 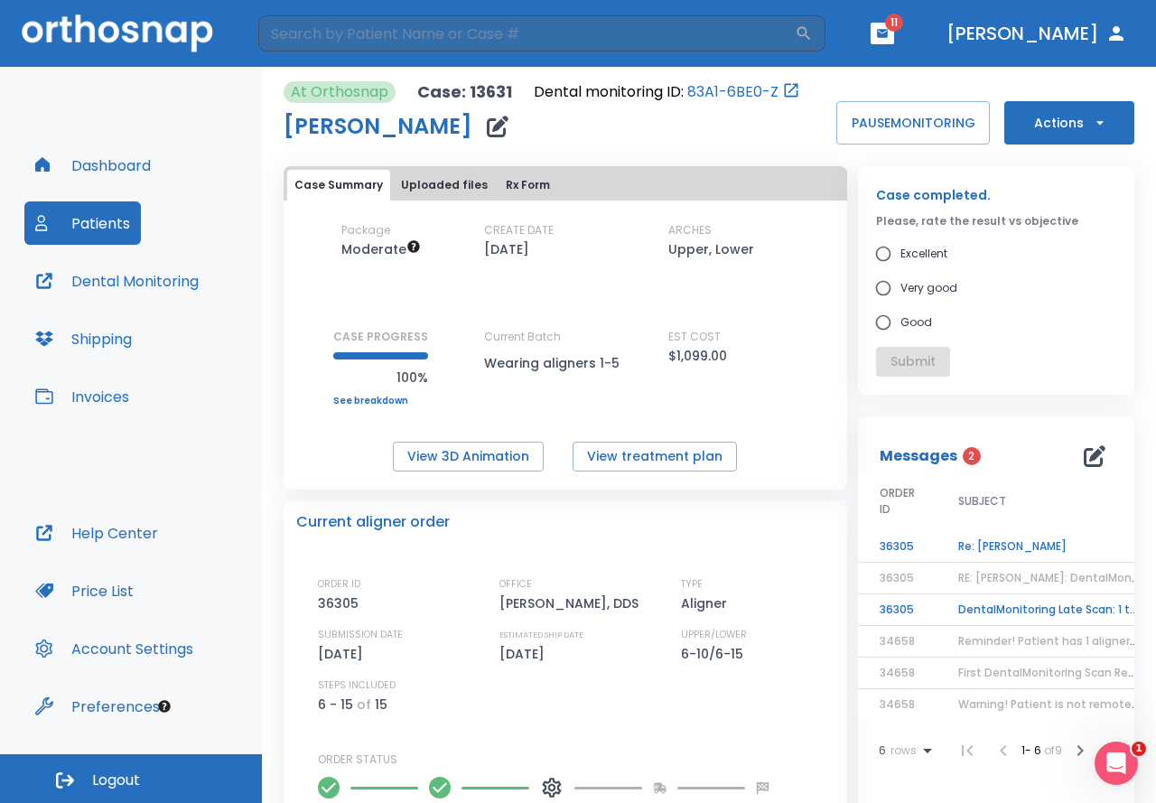 I want to click on button: Shipping, so click(x=83, y=339).